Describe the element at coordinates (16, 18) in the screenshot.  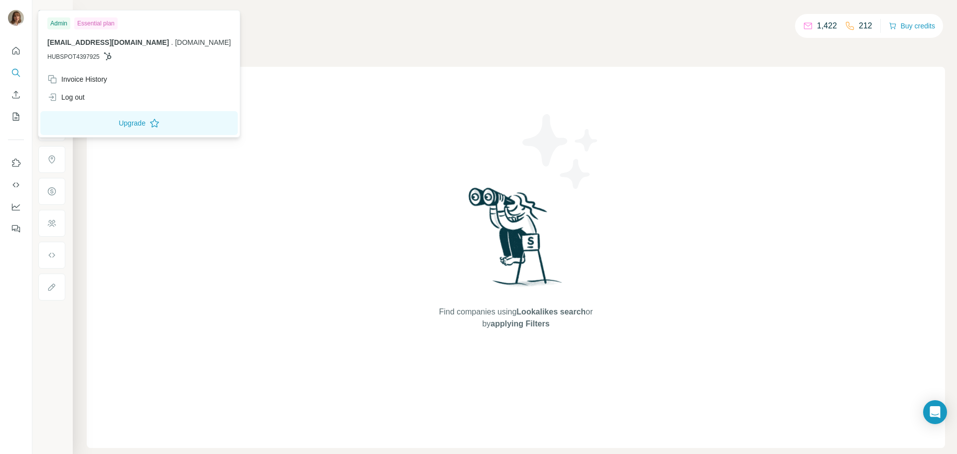
I see `img: Avatar` at that location.